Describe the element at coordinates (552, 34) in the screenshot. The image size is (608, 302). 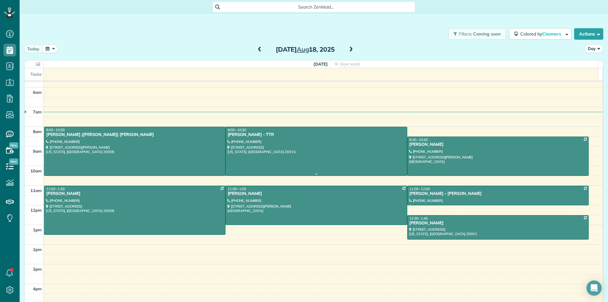
I see `span: Cleaners` at that location.